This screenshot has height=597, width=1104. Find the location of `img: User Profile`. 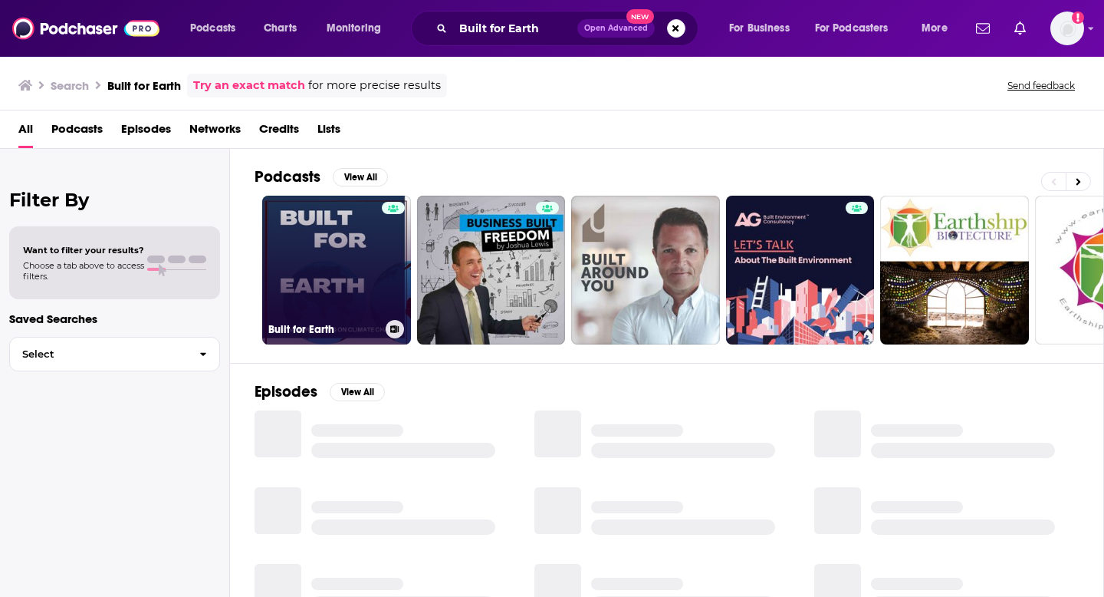

img: User Profile is located at coordinates (1068, 28).